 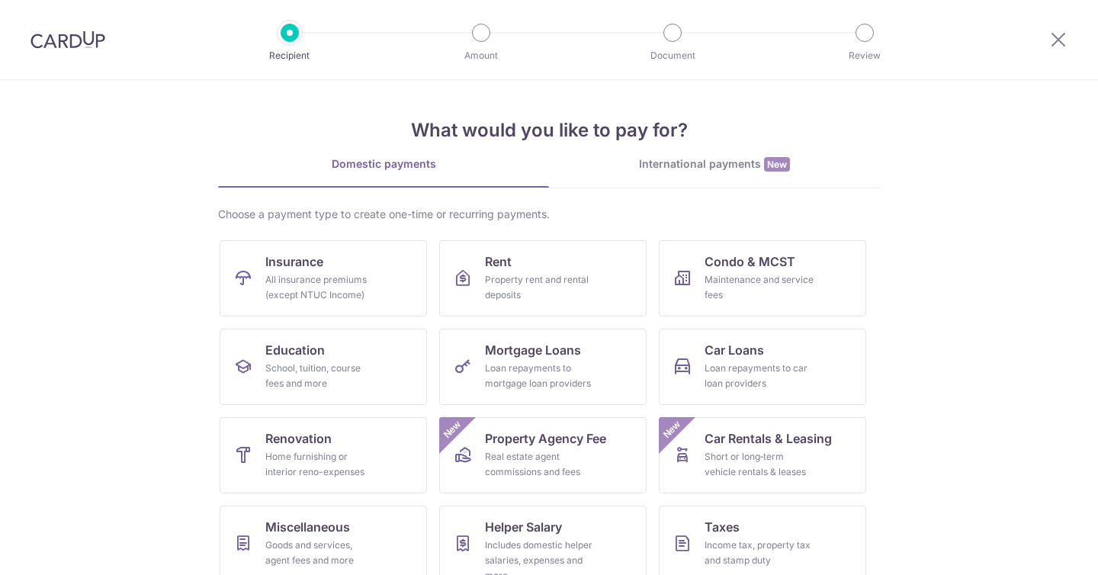 I want to click on p: Review, so click(x=865, y=56).